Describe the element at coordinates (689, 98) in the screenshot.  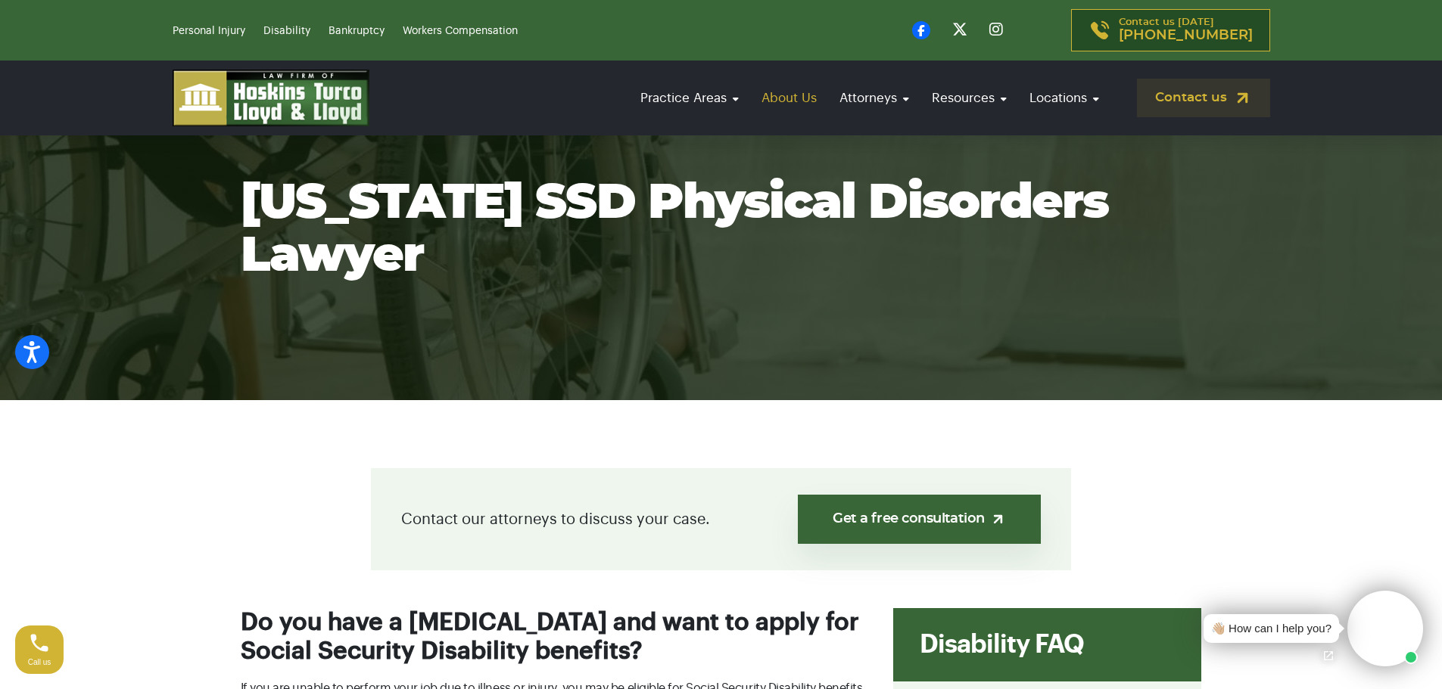
I see `a: Practice Areas` at that location.